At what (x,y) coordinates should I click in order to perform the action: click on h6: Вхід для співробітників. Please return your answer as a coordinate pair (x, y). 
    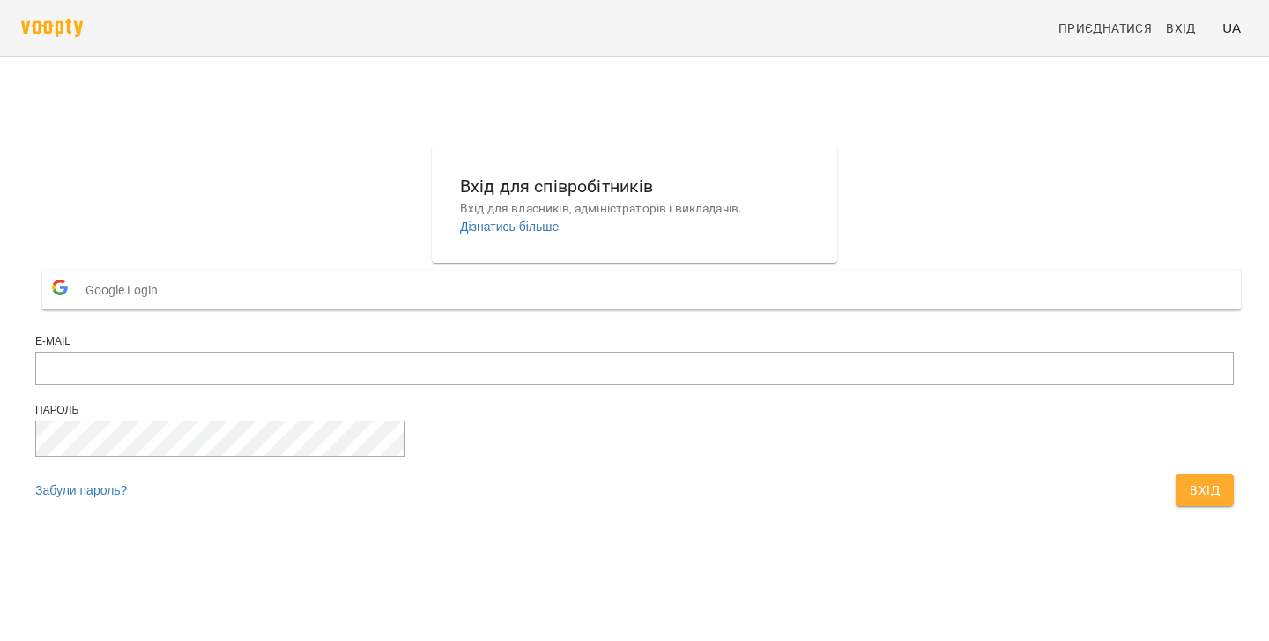
    Looking at the image, I should click on (635, 186).